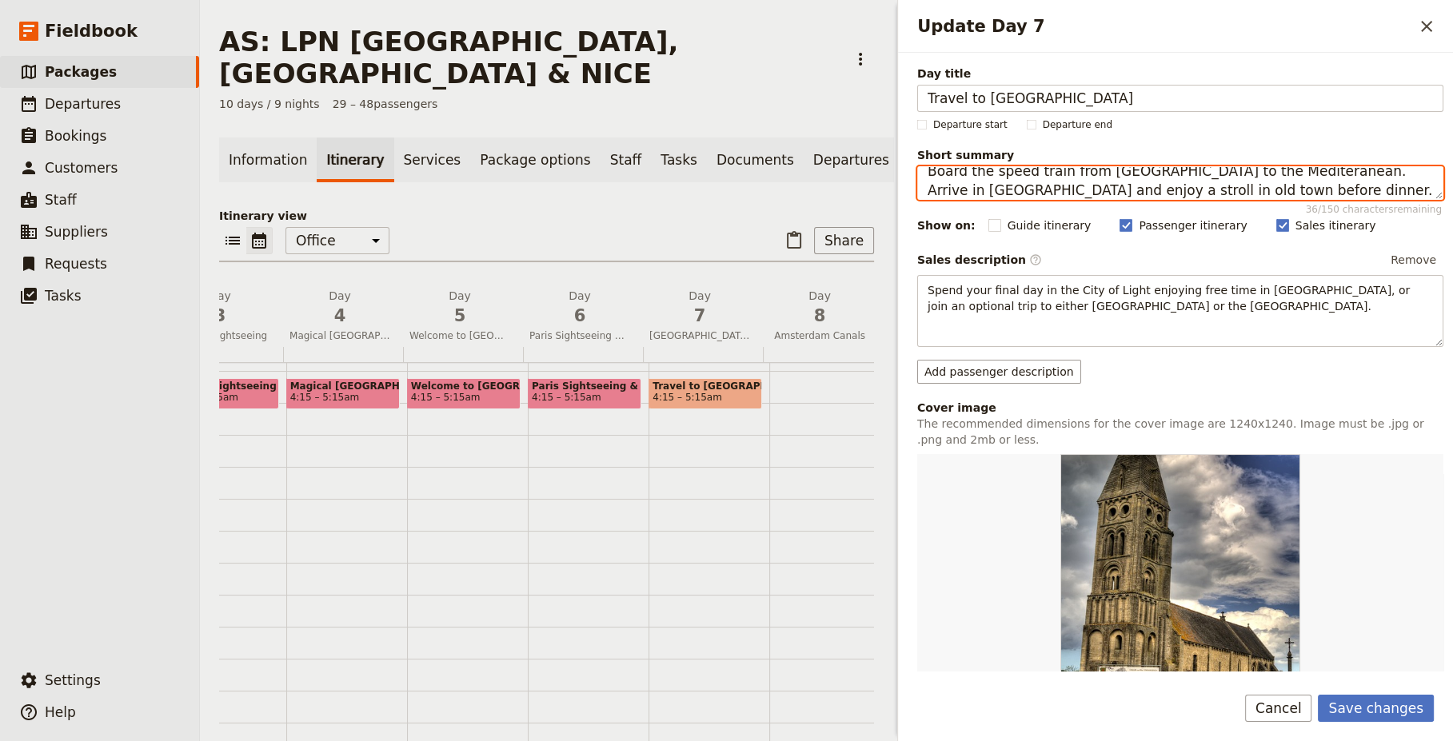 This screenshot has height=741, width=1453. What do you see at coordinates (1049, 226) in the screenshot?
I see `span: Guide itinerary` at bounding box center [1049, 226].